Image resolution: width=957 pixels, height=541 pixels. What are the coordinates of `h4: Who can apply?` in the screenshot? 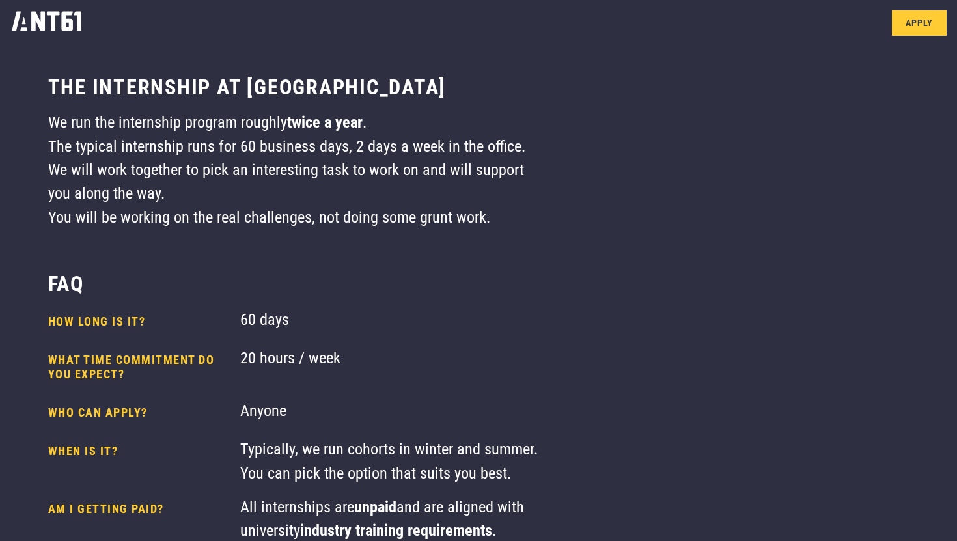 It's located at (139, 413).